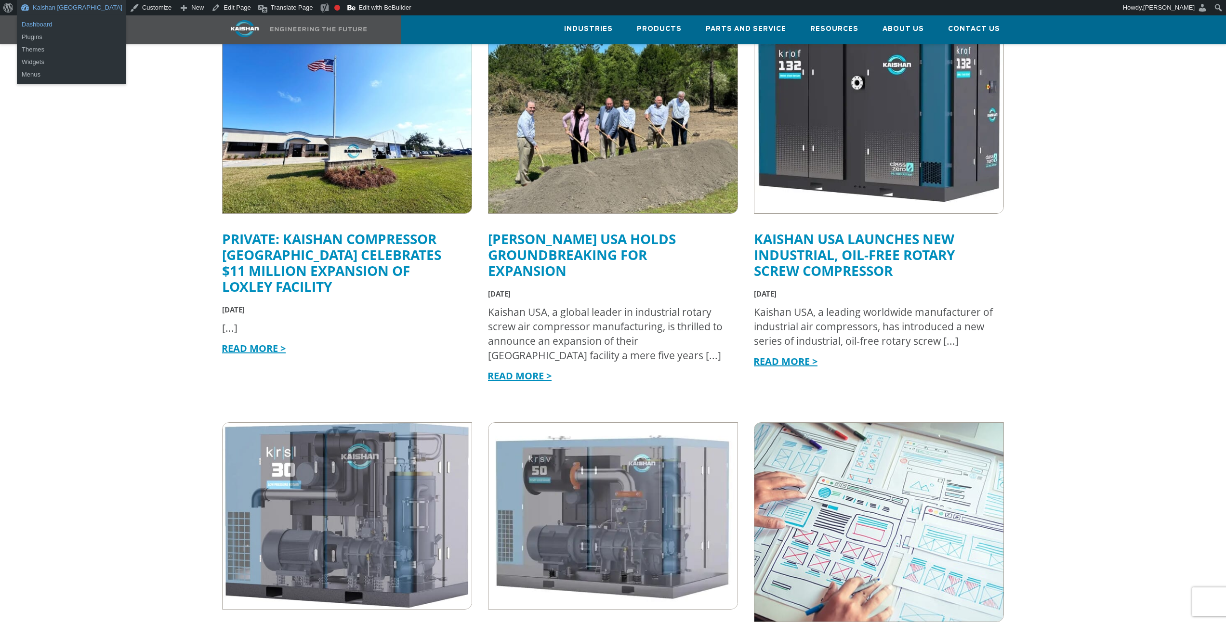 This screenshot has height=623, width=1226. I want to click on span: Contact Us, so click(974, 29).